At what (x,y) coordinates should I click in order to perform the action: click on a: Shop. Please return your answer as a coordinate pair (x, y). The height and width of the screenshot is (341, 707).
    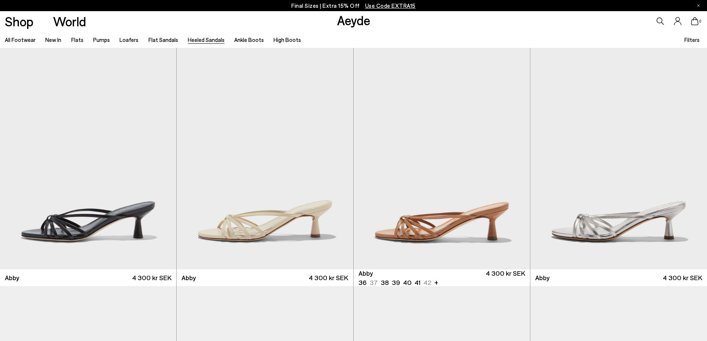
    Looking at the image, I should click on (19, 21).